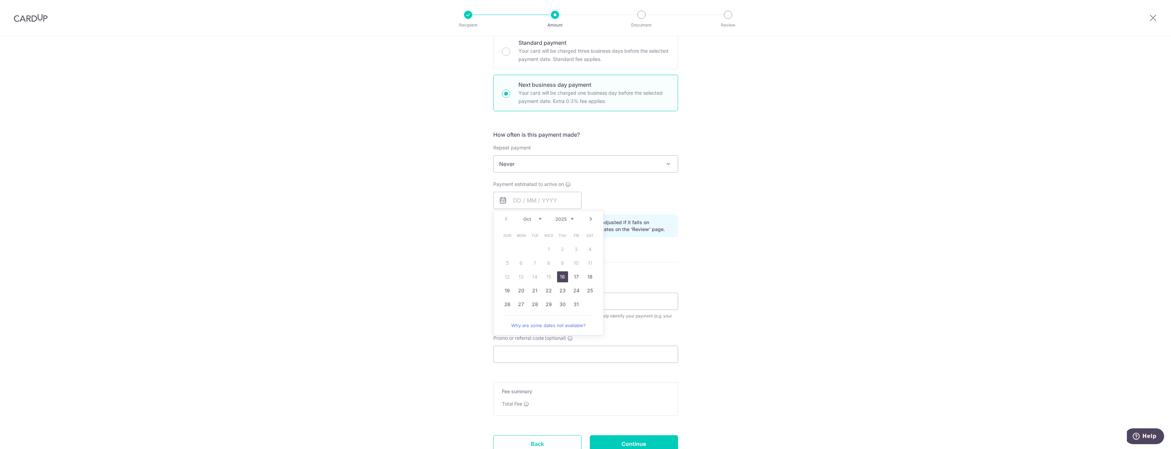 The image size is (1171, 449). What do you see at coordinates (549, 236) in the screenshot?
I see `span: Wednesday` at bounding box center [549, 236].